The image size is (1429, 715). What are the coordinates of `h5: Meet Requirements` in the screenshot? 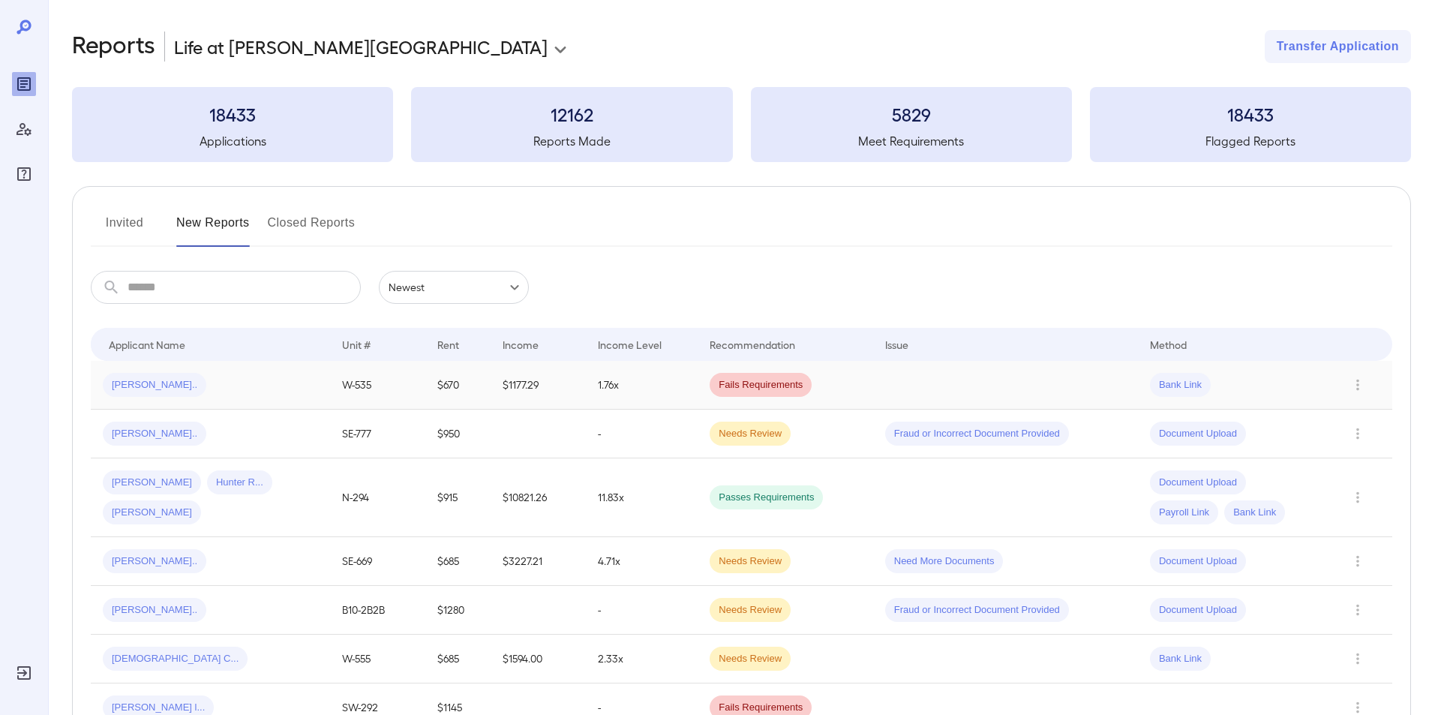 It's located at (911, 141).